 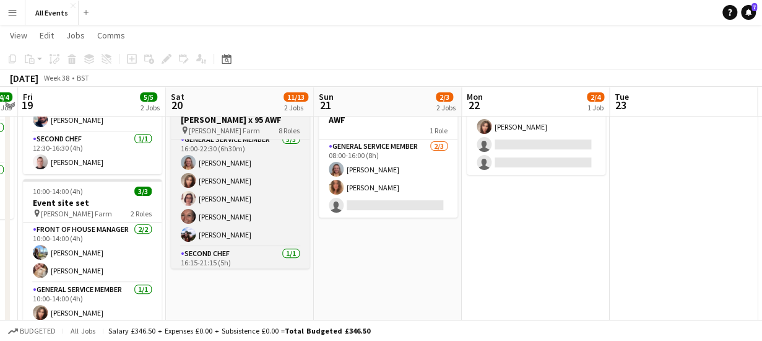 I want to click on span: Sat, so click(x=178, y=97).